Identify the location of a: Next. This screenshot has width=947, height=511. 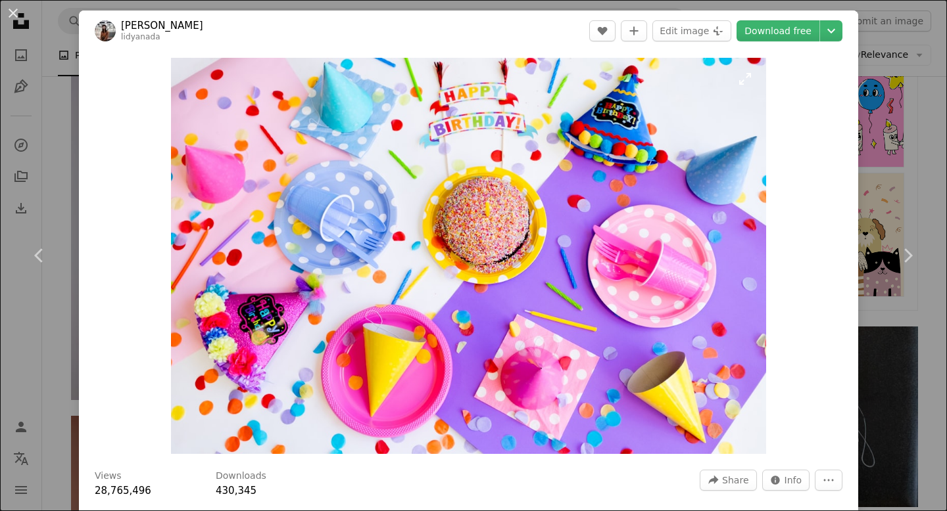
(907, 256).